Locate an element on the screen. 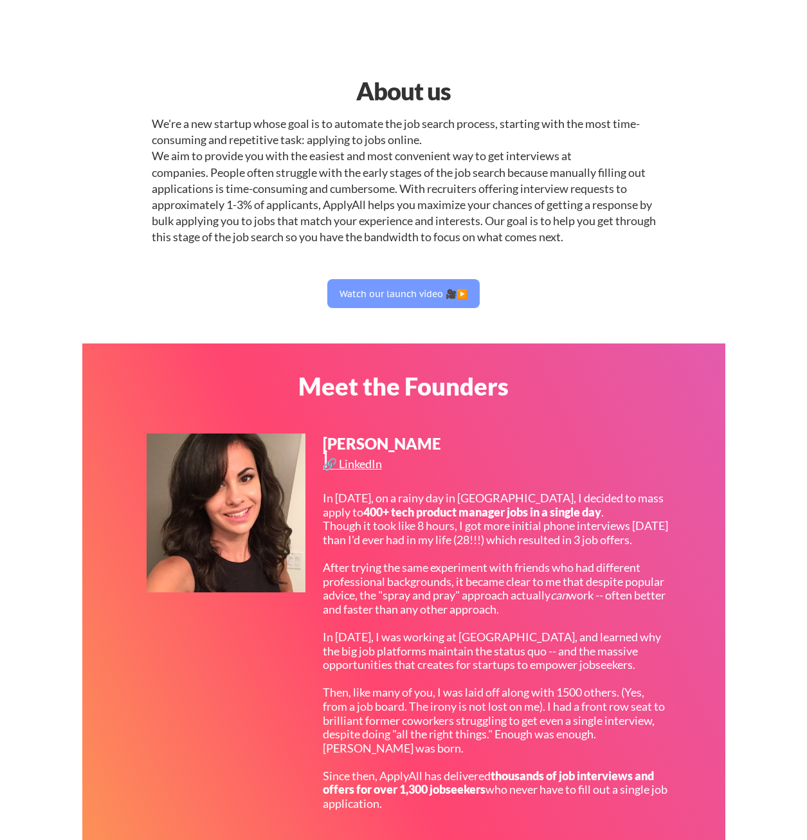  a: 🔗 LinkedIn is located at coordinates (354, 466).